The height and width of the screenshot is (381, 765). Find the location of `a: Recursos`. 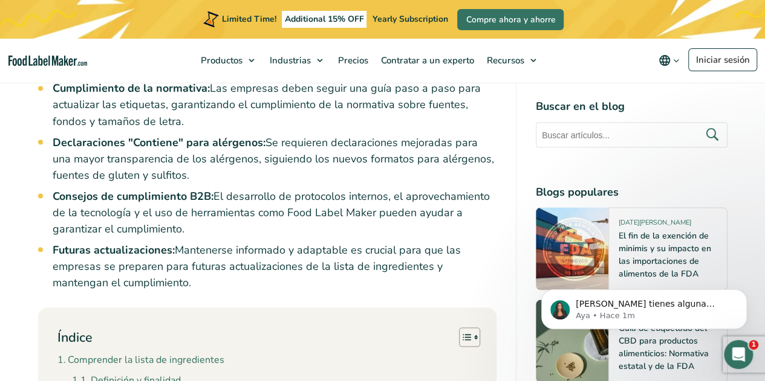

a: Recursos is located at coordinates (511, 60).